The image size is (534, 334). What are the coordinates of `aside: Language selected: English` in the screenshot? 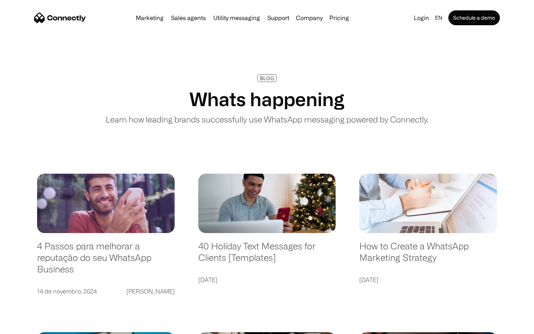 It's located at (26, 326).